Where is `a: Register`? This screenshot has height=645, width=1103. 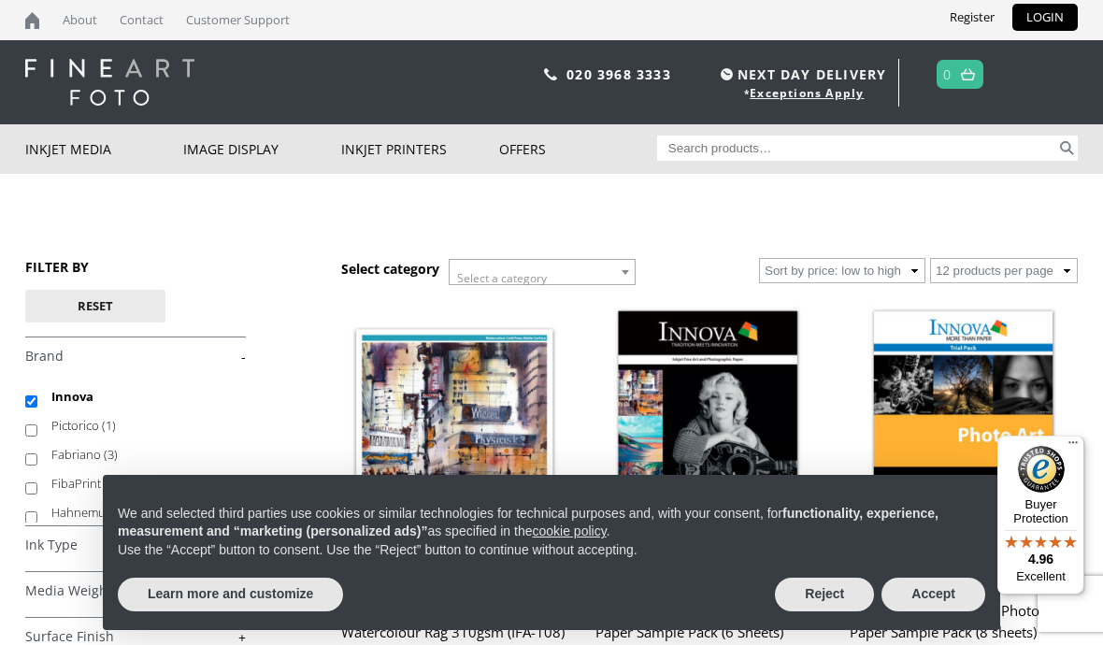 a: Register is located at coordinates (972, 17).